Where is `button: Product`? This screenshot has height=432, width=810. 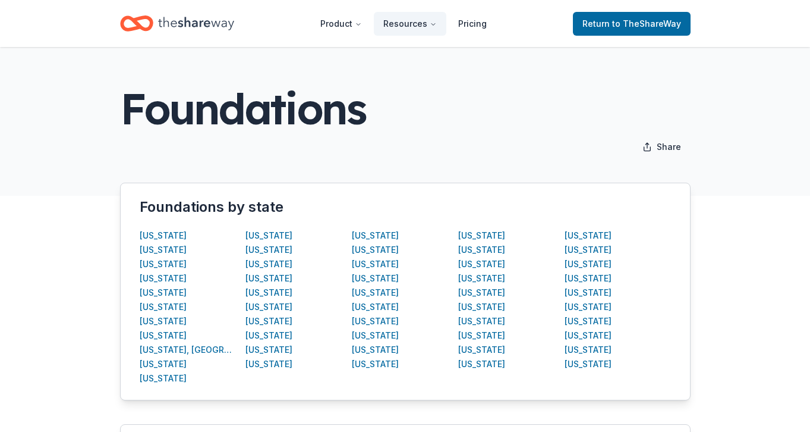
button: Product is located at coordinates (341, 24).